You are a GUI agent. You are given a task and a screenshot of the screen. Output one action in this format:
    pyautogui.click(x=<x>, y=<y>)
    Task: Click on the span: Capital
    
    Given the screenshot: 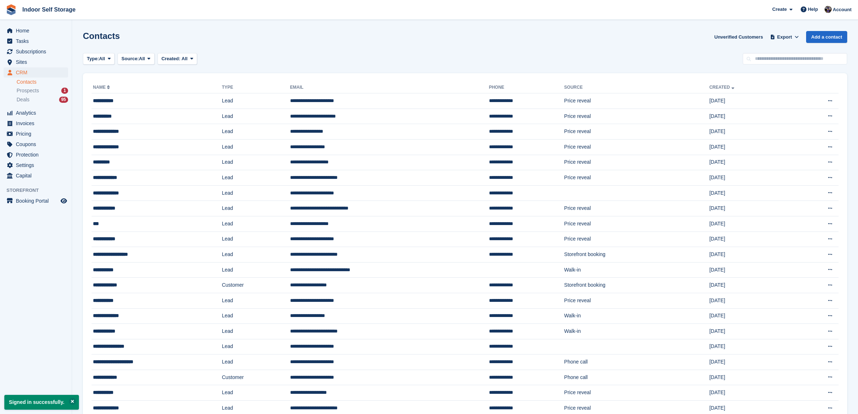 What is the action you would take?
    pyautogui.click(x=37, y=176)
    